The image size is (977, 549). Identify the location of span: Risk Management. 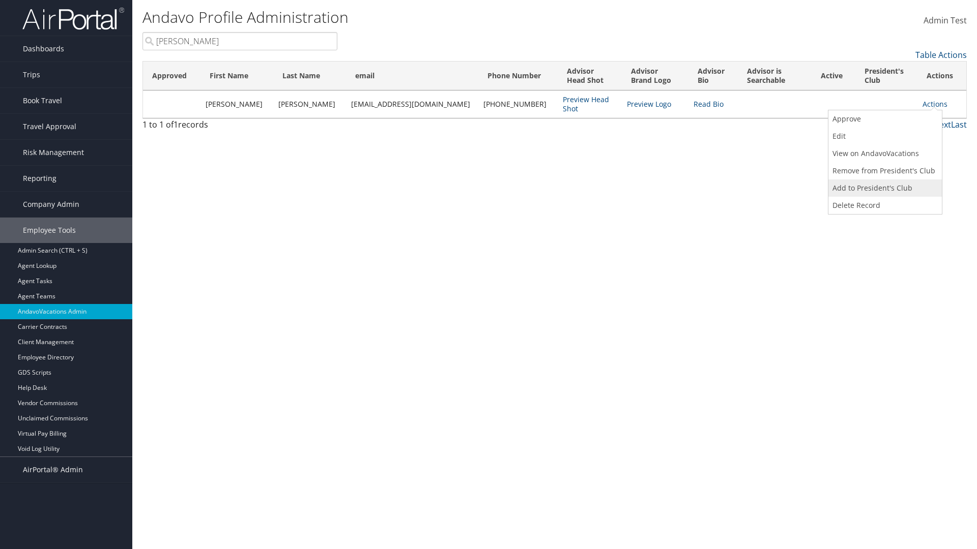
(53, 153).